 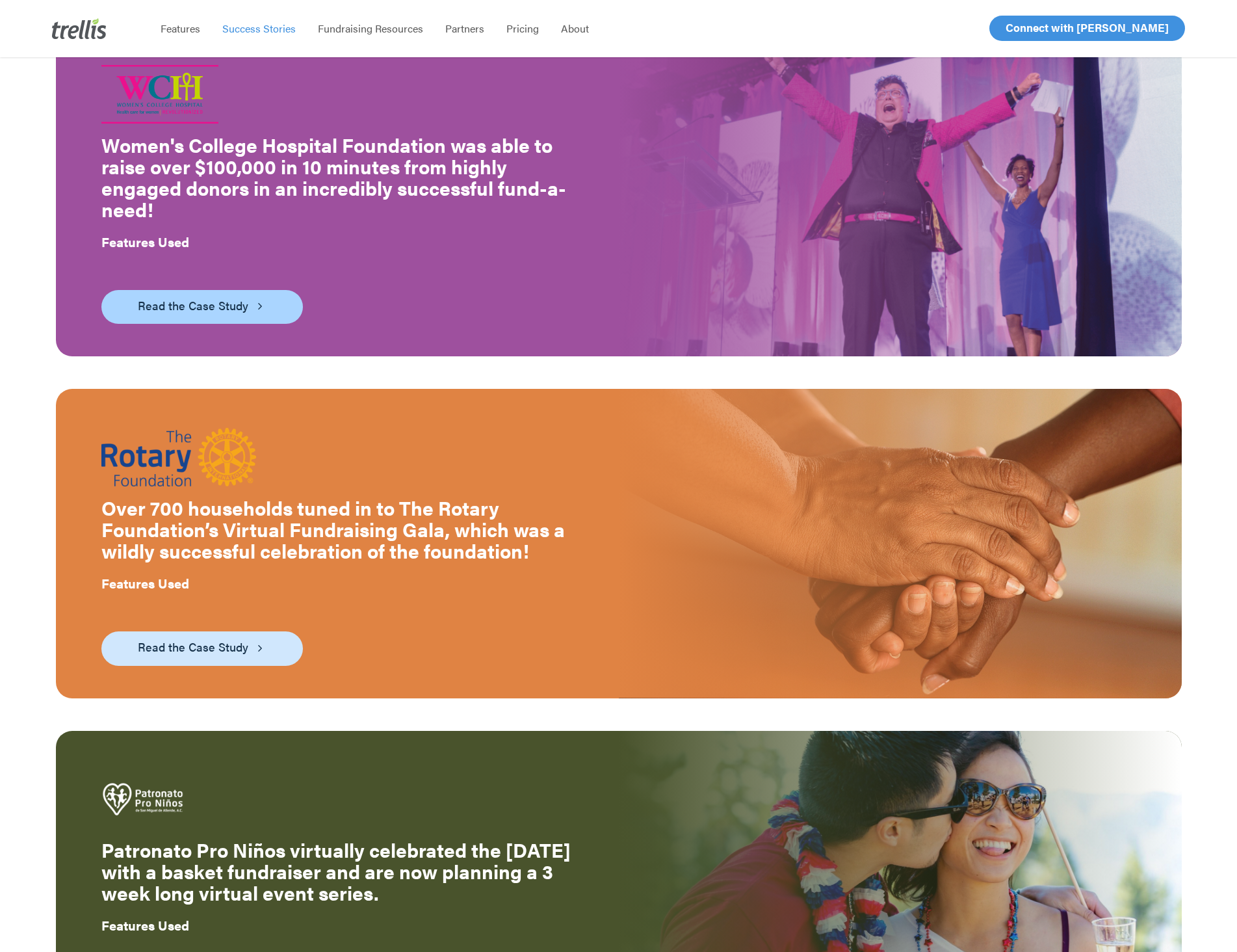 I want to click on a: Partners, so click(x=465, y=29).